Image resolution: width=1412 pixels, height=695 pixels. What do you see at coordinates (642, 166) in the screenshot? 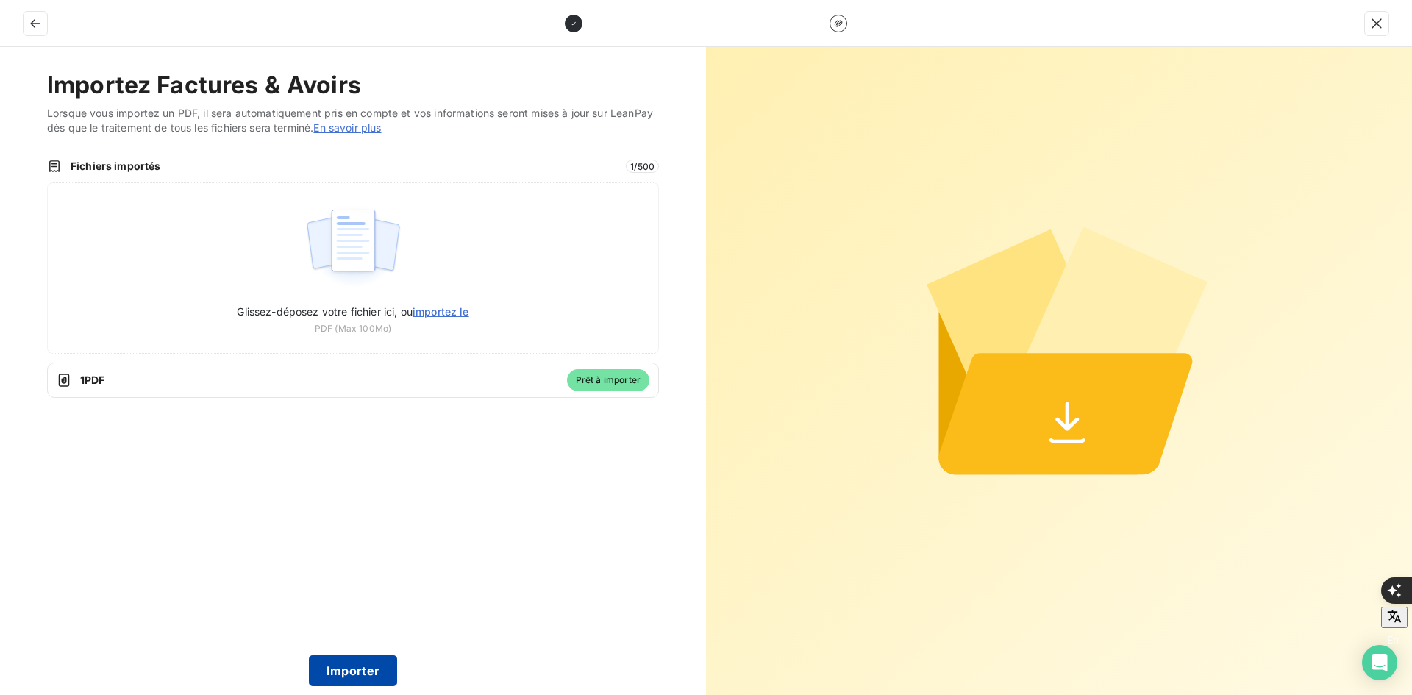
I see `span: 1 / 500` at bounding box center [642, 166].